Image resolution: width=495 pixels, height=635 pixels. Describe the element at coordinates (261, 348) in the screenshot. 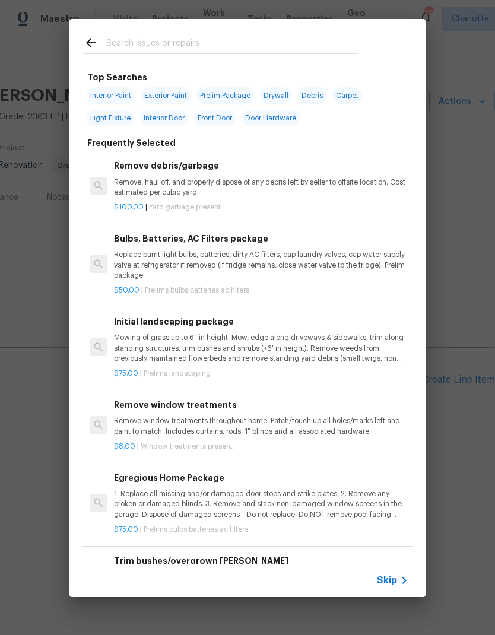

I see `p: Mowing of grass up to 6" in height. Mow, edge along driveways & sidewalks, trim along standing st...` at that location.